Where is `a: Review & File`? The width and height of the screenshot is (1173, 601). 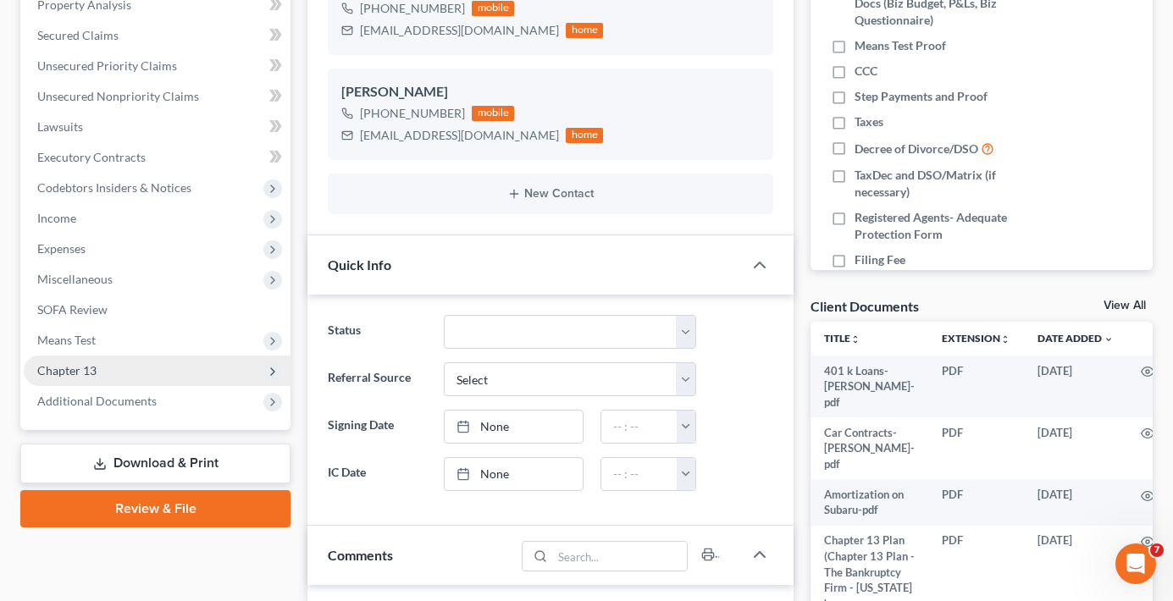
a: Review & File is located at coordinates (155, 509).